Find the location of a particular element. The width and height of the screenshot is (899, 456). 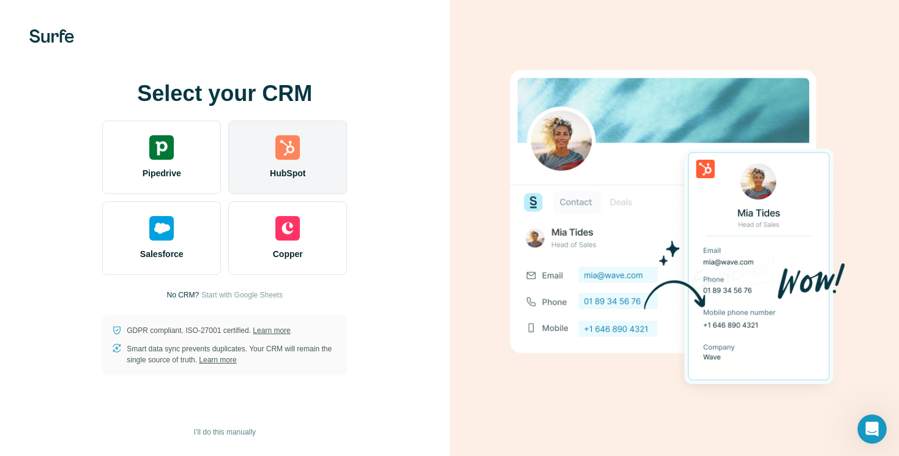

div: FinAI • AI Agent • 1m ago is located at coordinates (66, 116).